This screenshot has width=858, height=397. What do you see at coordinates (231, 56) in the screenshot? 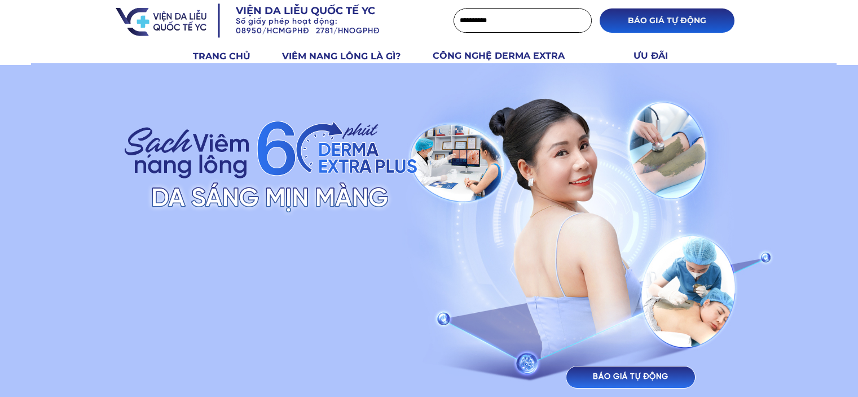
I see `h3: TRANG CHỦ` at bounding box center [231, 56].